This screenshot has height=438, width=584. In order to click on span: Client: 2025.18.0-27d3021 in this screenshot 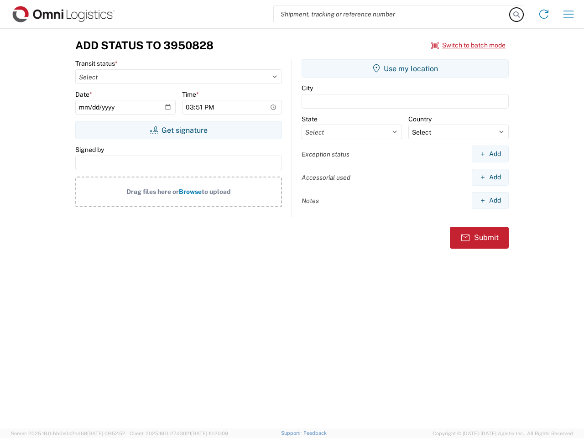, I will do `click(179, 433)`.